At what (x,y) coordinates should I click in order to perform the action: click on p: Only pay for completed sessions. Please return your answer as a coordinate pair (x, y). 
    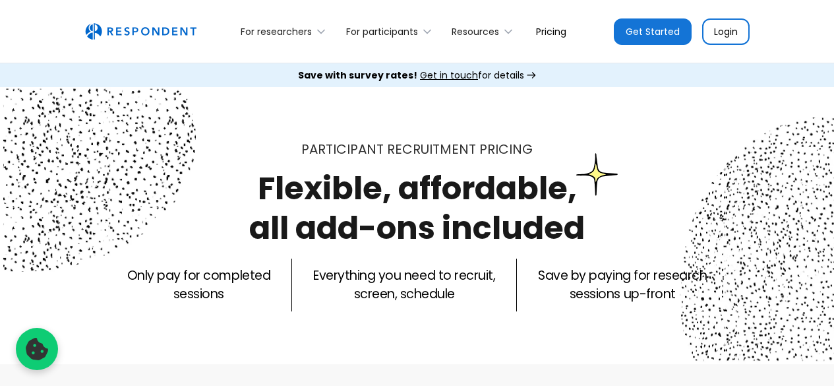
    Looking at the image, I should click on (198, 285).